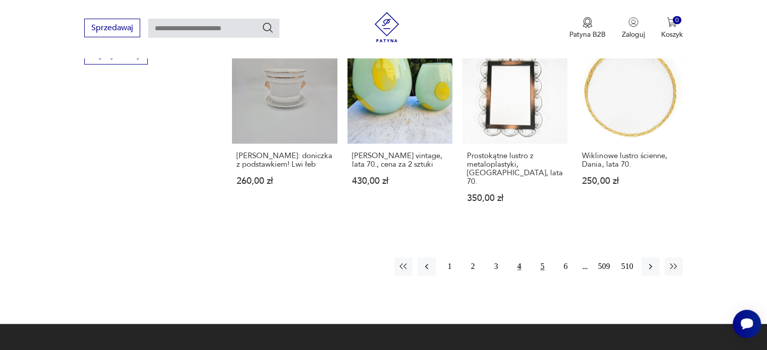 This screenshot has height=350, width=767. I want to click on button: 2, so click(473, 267).